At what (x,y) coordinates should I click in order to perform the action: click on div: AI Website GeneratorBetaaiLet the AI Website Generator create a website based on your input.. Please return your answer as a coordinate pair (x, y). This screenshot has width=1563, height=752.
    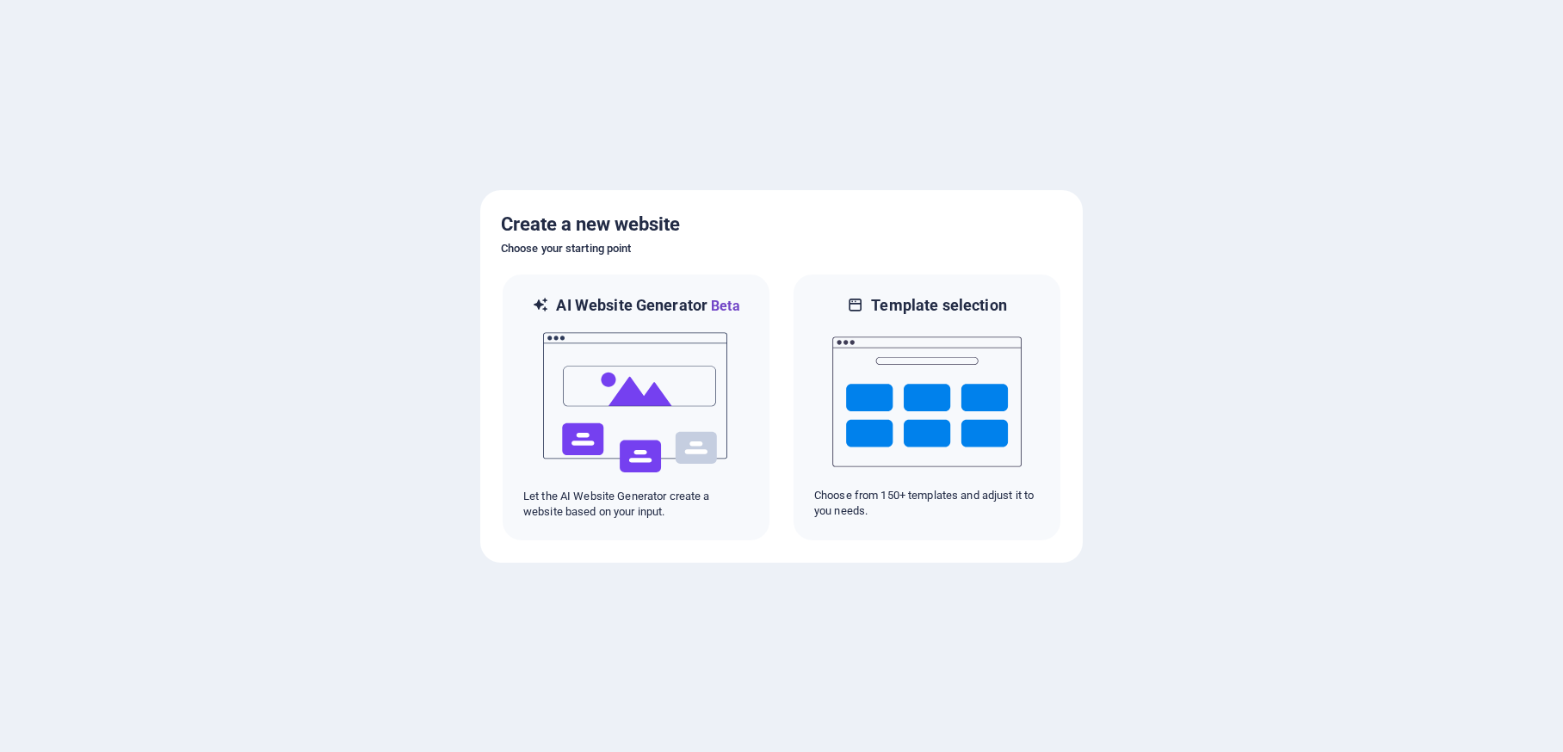
    Looking at the image, I should click on (636, 407).